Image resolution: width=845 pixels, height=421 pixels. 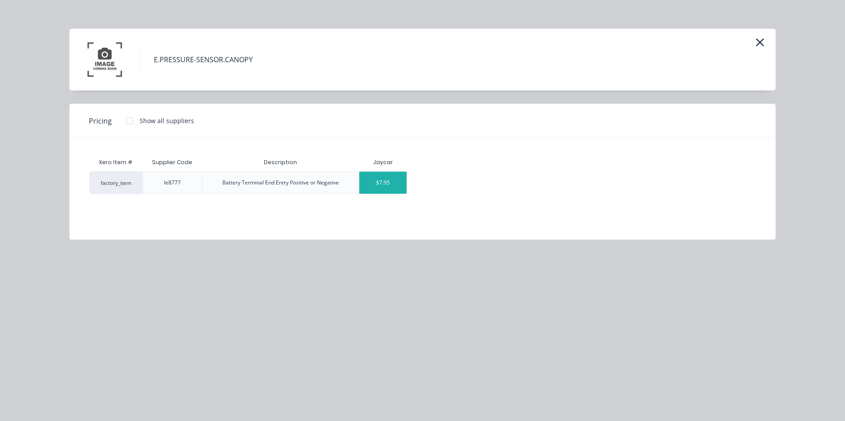 What do you see at coordinates (383, 183) in the screenshot?
I see `div: $7.95` at bounding box center [383, 183].